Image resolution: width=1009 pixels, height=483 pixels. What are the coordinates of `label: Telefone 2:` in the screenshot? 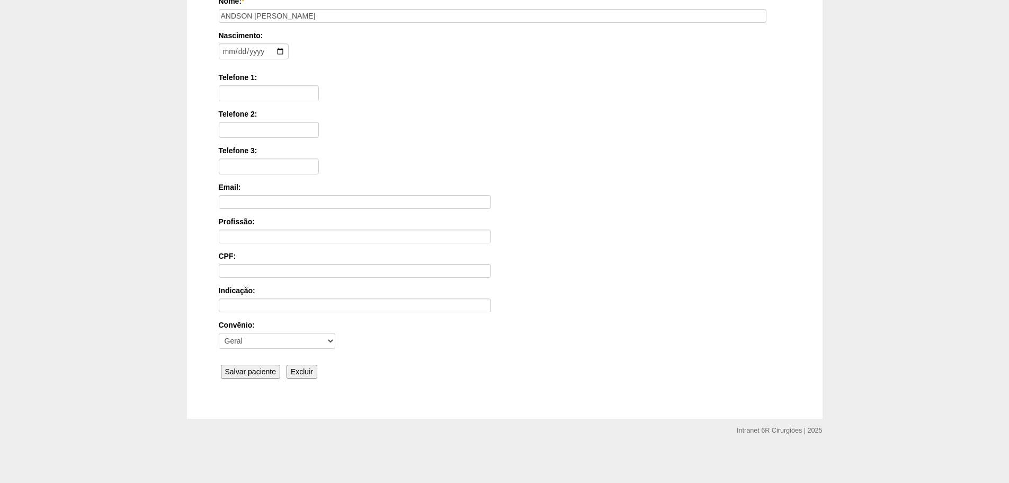 It's located at (505, 114).